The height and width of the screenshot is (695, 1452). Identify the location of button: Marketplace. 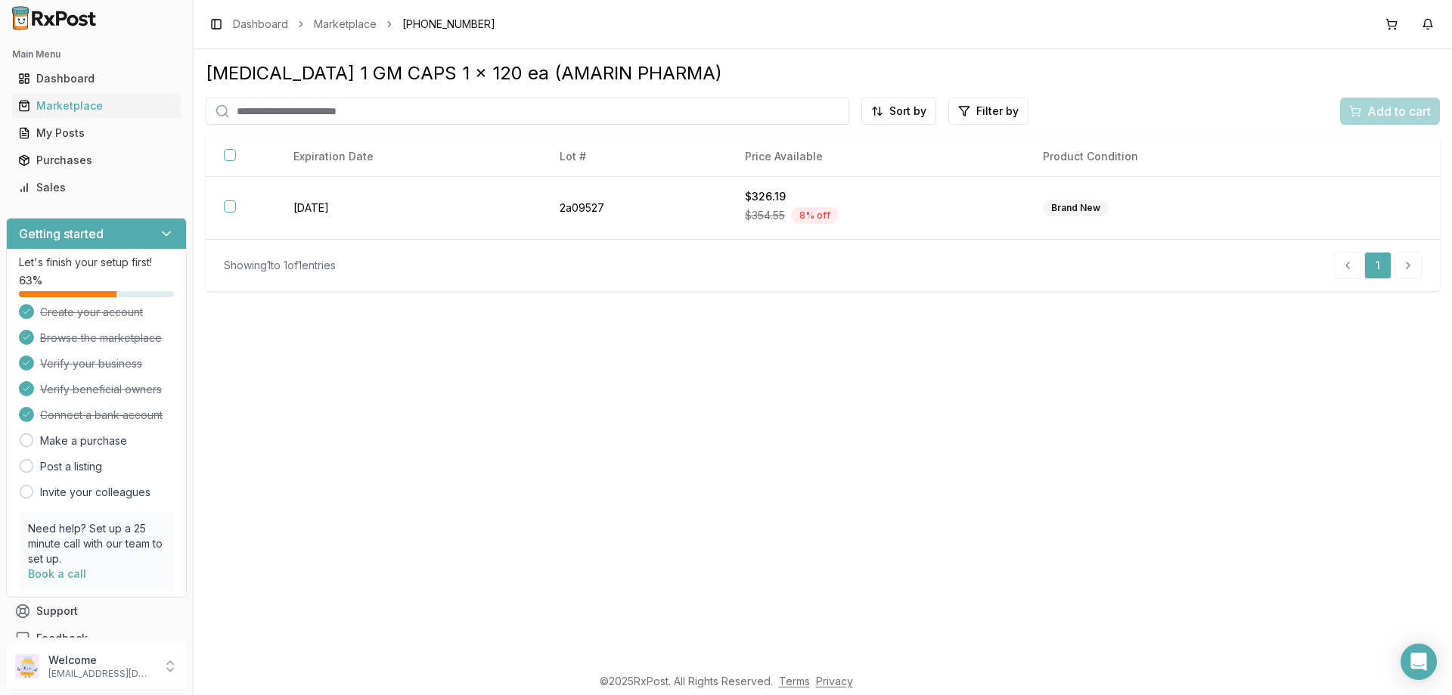
(96, 106).